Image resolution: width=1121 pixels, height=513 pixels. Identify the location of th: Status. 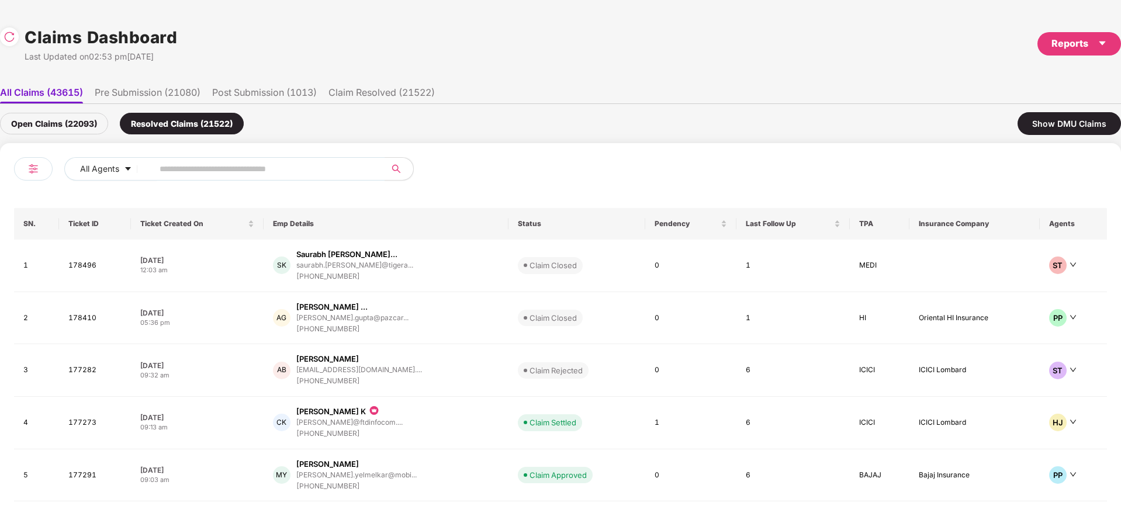
(577, 224).